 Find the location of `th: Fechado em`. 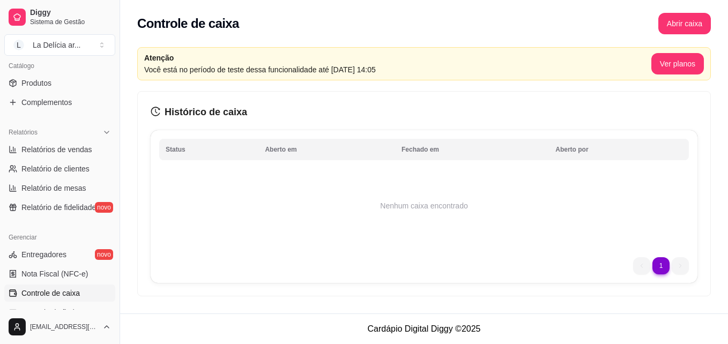

th: Fechado em is located at coordinates (472, 150).